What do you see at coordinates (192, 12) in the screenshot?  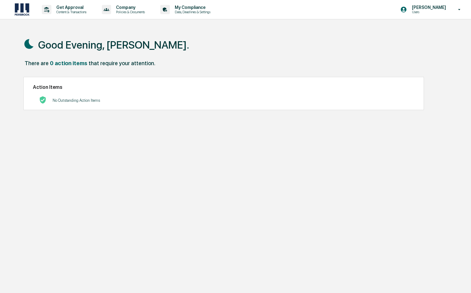 I see `p: Data, Deadlines & Settings` at bounding box center [192, 12].